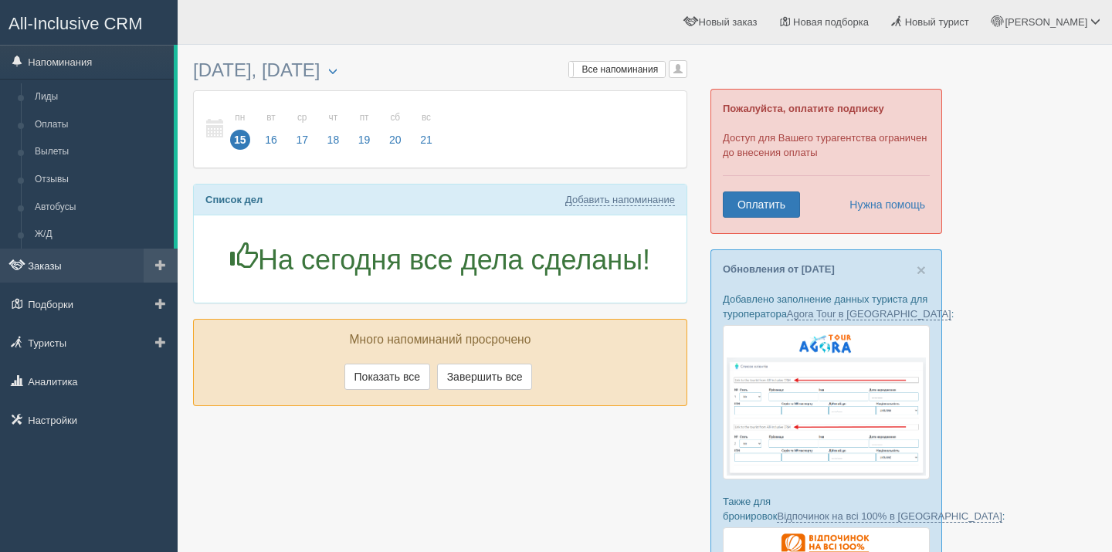  Describe the element at coordinates (485, 377) in the screenshot. I see `button: Завершить все` at that location.